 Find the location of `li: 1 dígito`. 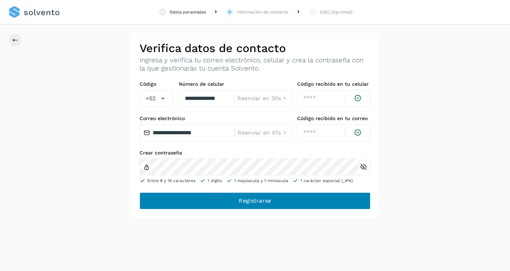

li: 1 dígito is located at coordinates (211, 181).